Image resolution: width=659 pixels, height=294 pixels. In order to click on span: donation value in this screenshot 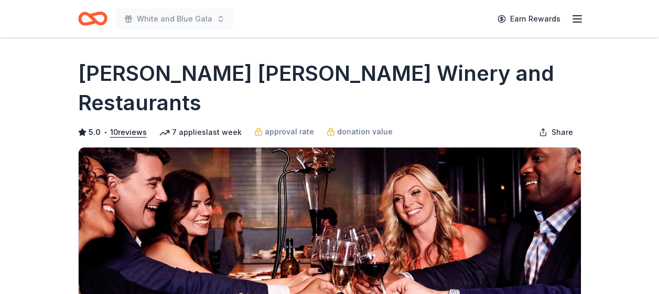, I will do `click(365, 132)`.